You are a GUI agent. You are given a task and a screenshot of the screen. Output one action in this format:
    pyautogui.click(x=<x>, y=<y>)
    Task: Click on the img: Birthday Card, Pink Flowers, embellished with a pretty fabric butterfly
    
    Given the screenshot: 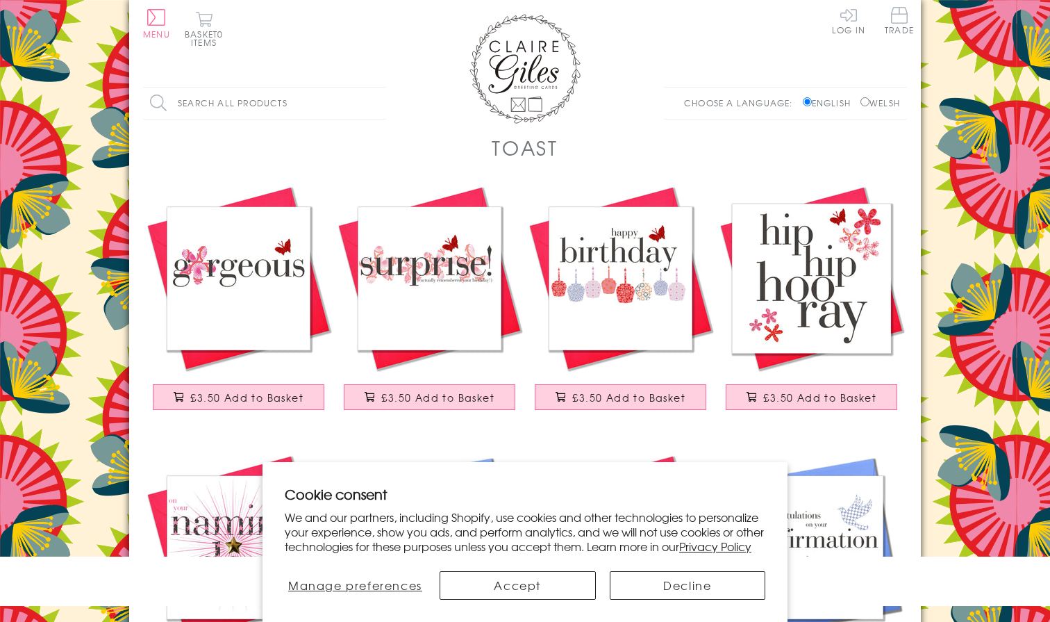 What is the action you would take?
    pyautogui.click(x=429, y=278)
    